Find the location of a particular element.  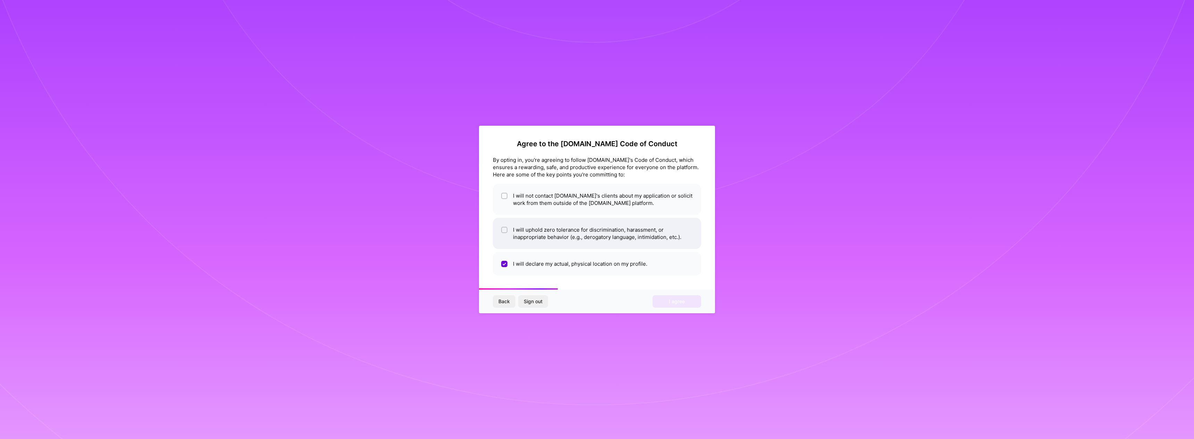

li: I will uphold zero tolerance for discrimination, harassment, or inappropriate behavior (e.g., der... is located at coordinates (597, 233).